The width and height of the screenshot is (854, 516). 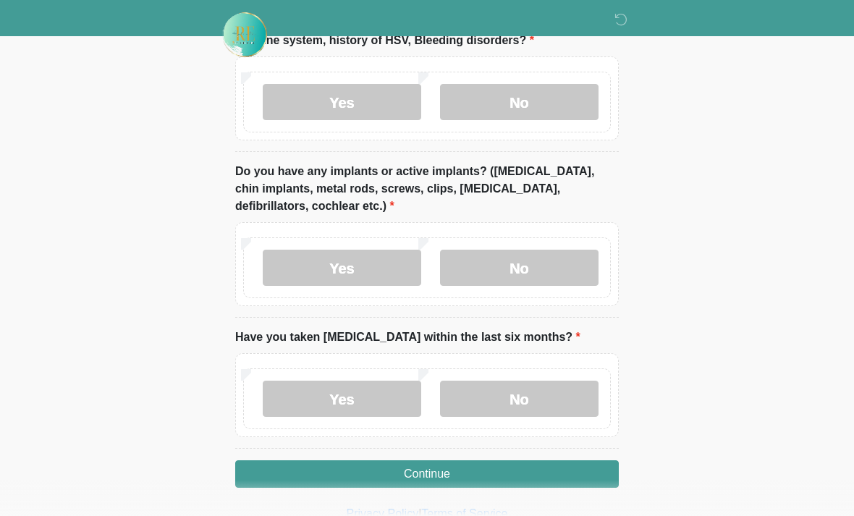 What do you see at coordinates (245, 35) in the screenshot?
I see `img: Rehydrate Aesthetics & Wellness Logo` at bounding box center [245, 35].